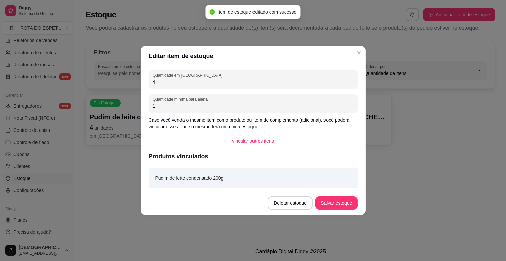 The width and height of the screenshot is (506, 261). What do you see at coordinates (253, 56) in the screenshot?
I see `header: Editar item de estoque` at bounding box center [253, 56].